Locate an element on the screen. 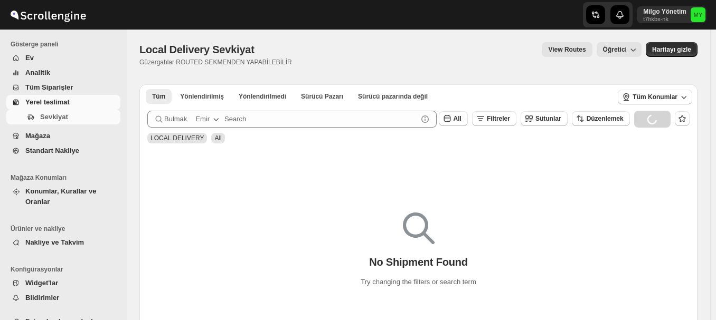  span: Ev is located at coordinates (30, 58).